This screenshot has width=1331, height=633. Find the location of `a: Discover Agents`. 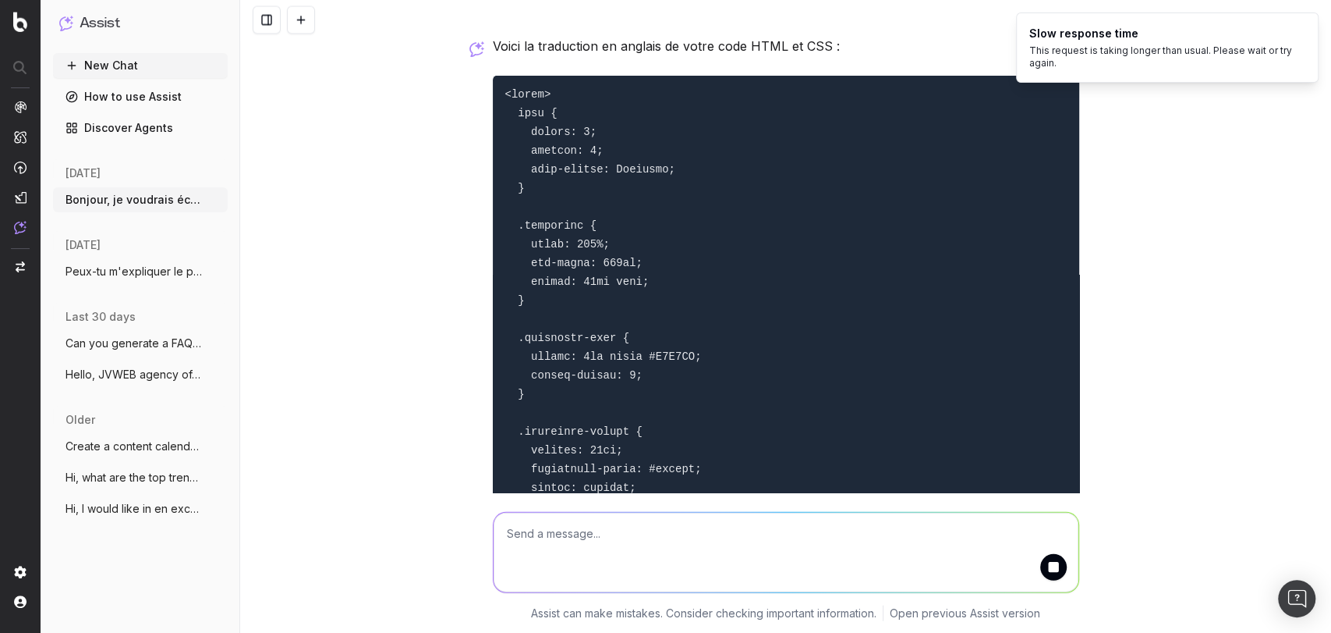

a: Discover Agents is located at coordinates (140, 128).